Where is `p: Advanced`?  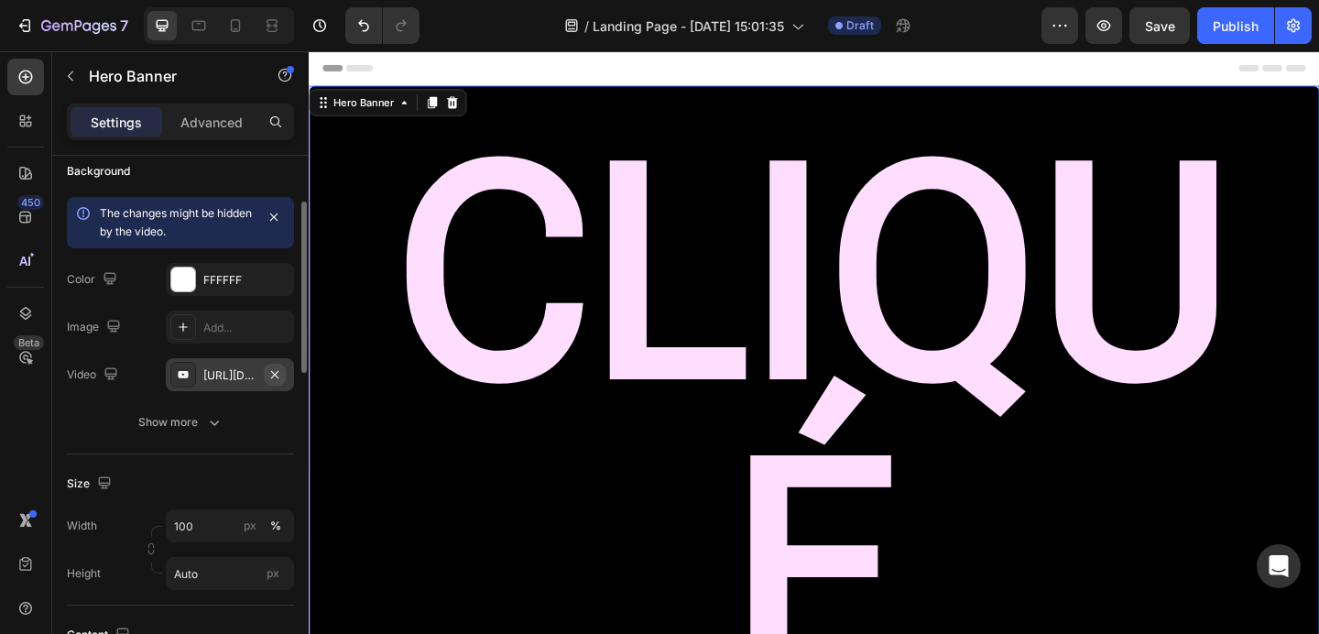
p: Advanced is located at coordinates (212, 122).